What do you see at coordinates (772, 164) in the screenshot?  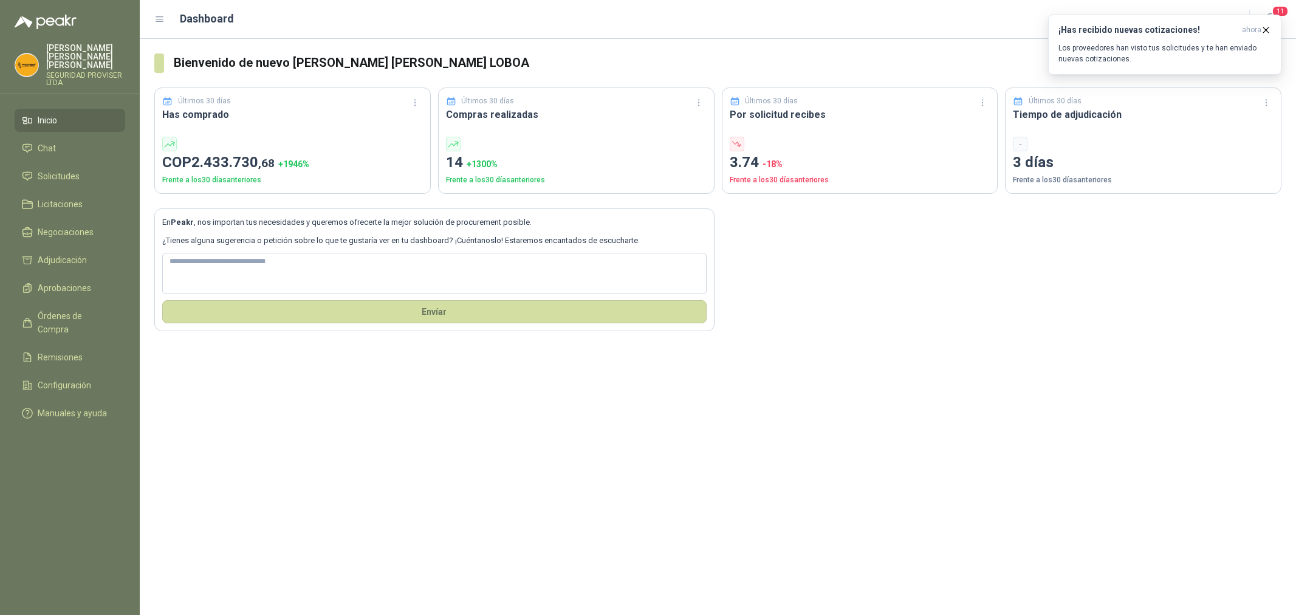 I see `span: -18 %` at bounding box center [772, 164].